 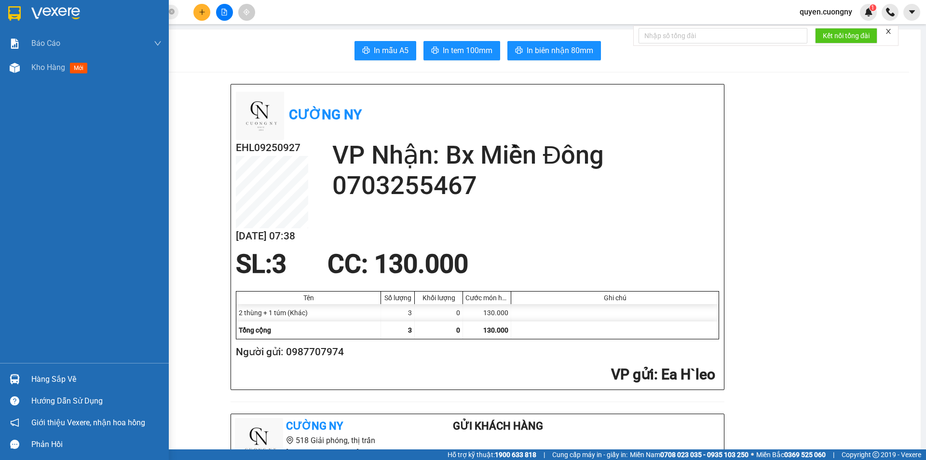 What do you see at coordinates (309, 312) in the screenshot?
I see `div: 2 thùng + 1 túm (Khác)` at bounding box center [309, 312].